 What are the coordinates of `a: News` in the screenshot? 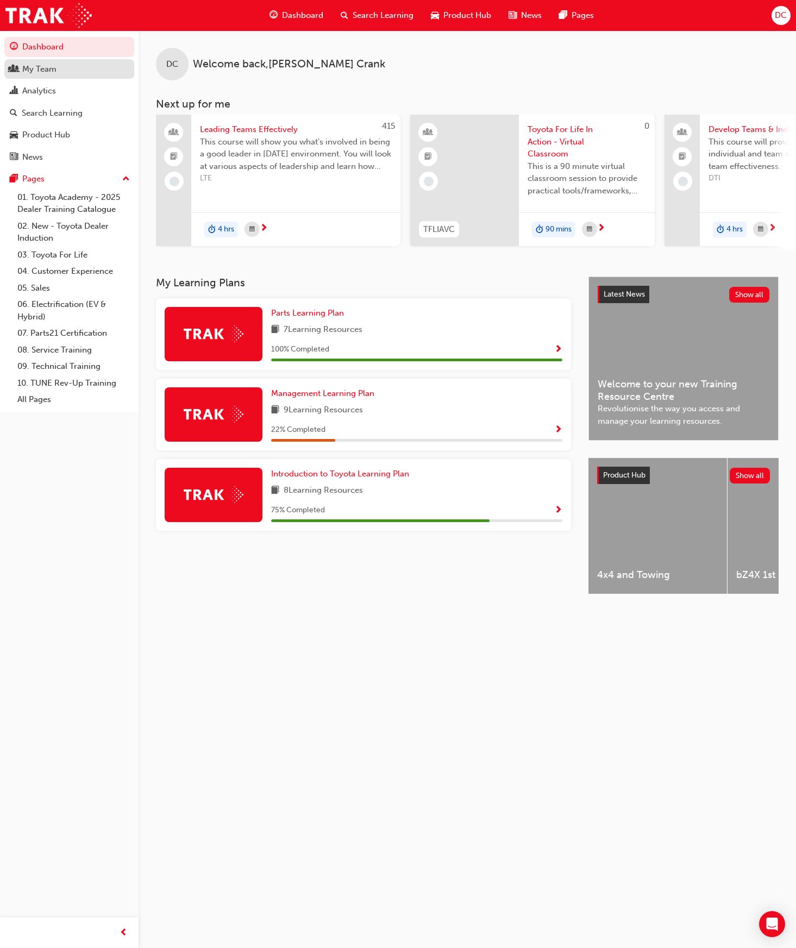 It's located at (69, 157).